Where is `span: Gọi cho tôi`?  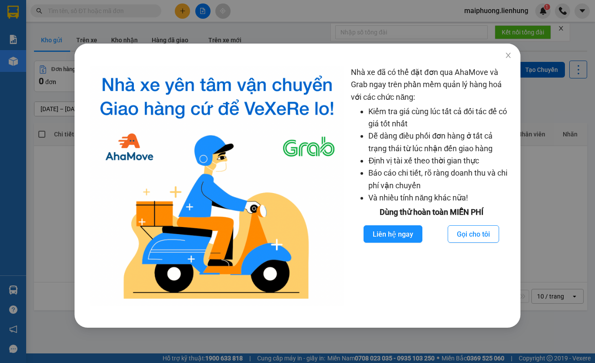
span: Gọi cho tôi is located at coordinates (473, 234).